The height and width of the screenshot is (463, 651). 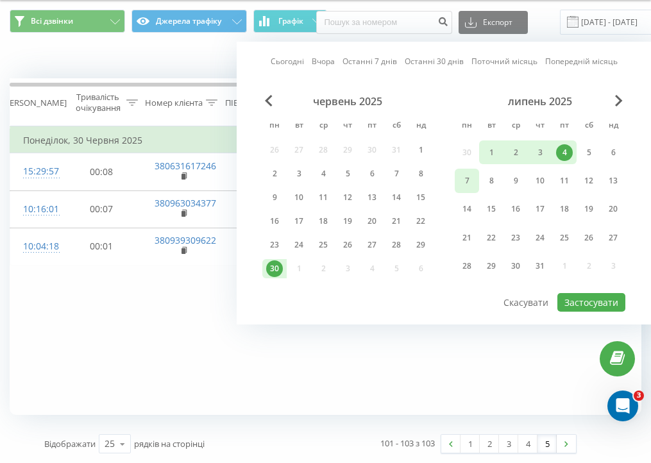 I want to click on div: ср 9 лип 2025 р., so click(x=516, y=180).